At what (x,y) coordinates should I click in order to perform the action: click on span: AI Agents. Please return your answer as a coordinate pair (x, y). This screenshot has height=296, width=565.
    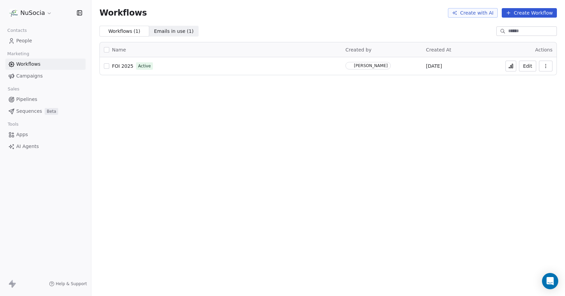
    Looking at the image, I should click on (27, 146).